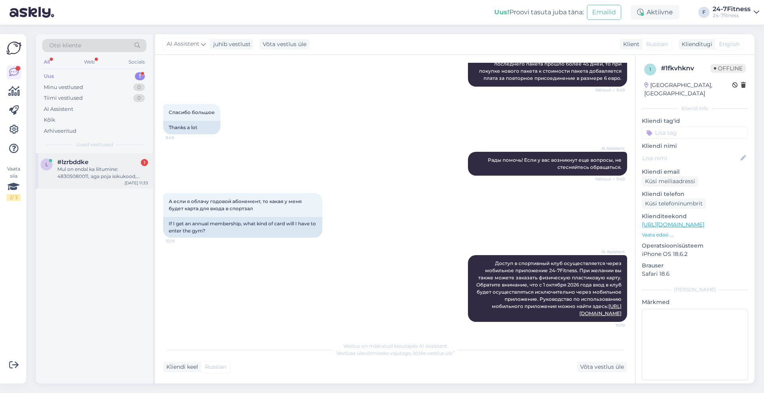 The image size is (764, 393). I want to click on div: Kliendi info, so click(694, 109).